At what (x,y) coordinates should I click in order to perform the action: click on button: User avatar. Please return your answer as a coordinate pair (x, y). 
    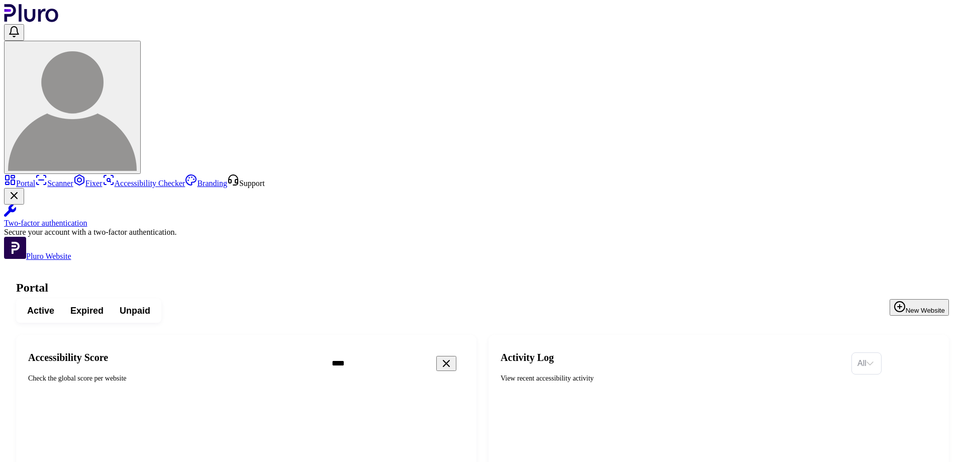
    Looking at the image, I should click on (72, 107).